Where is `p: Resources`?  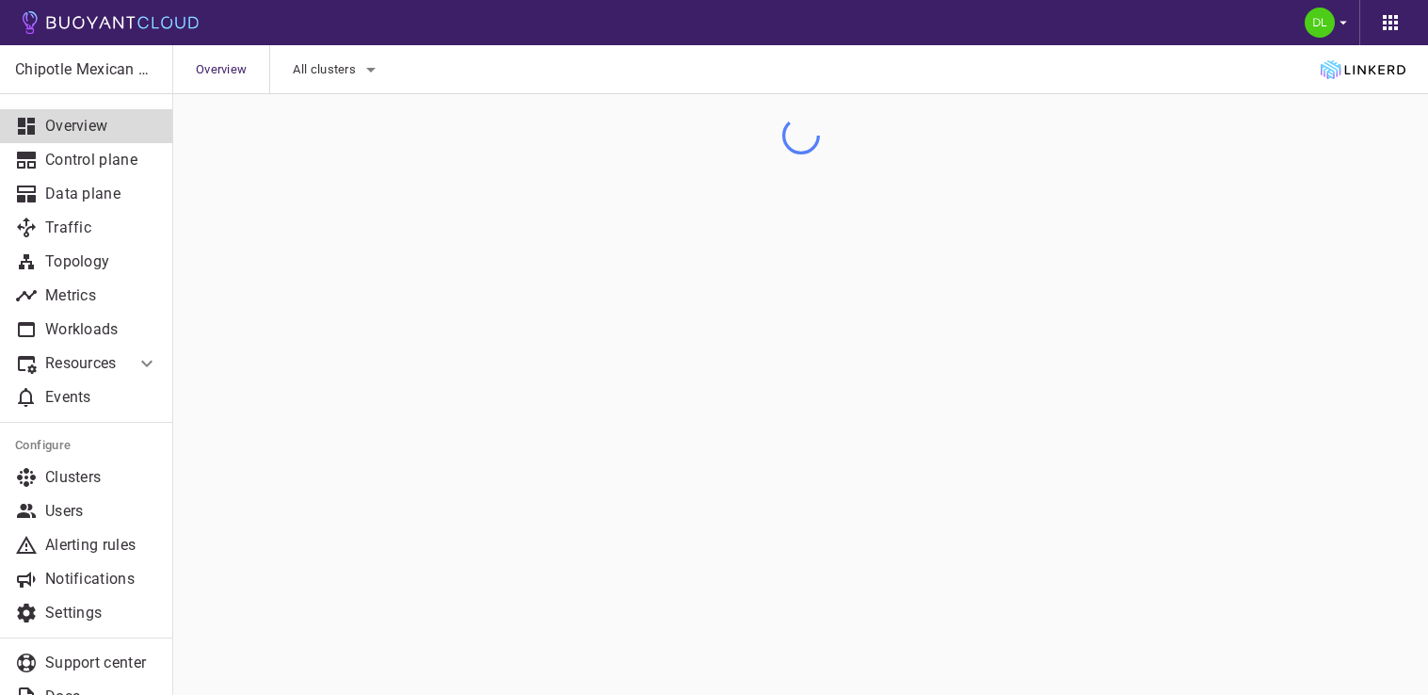 p: Resources is located at coordinates (83, 363).